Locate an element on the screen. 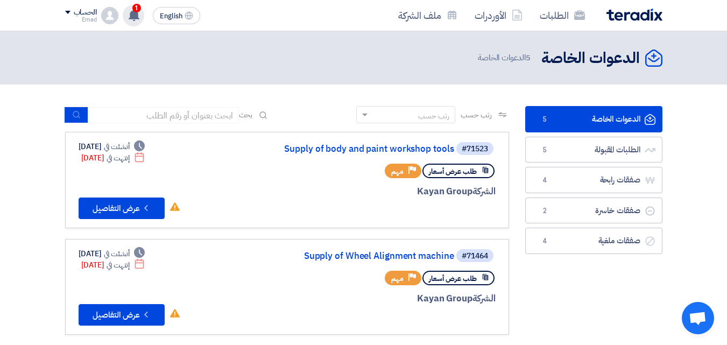  input: ابحث بعنوان أو رقم الطلب is located at coordinates (164, 115).